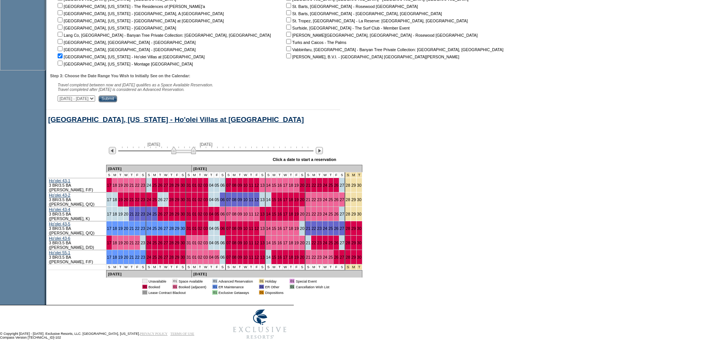 The width and height of the screenshot is (719, 350). I want to click on a: 16, so click(280, 257).